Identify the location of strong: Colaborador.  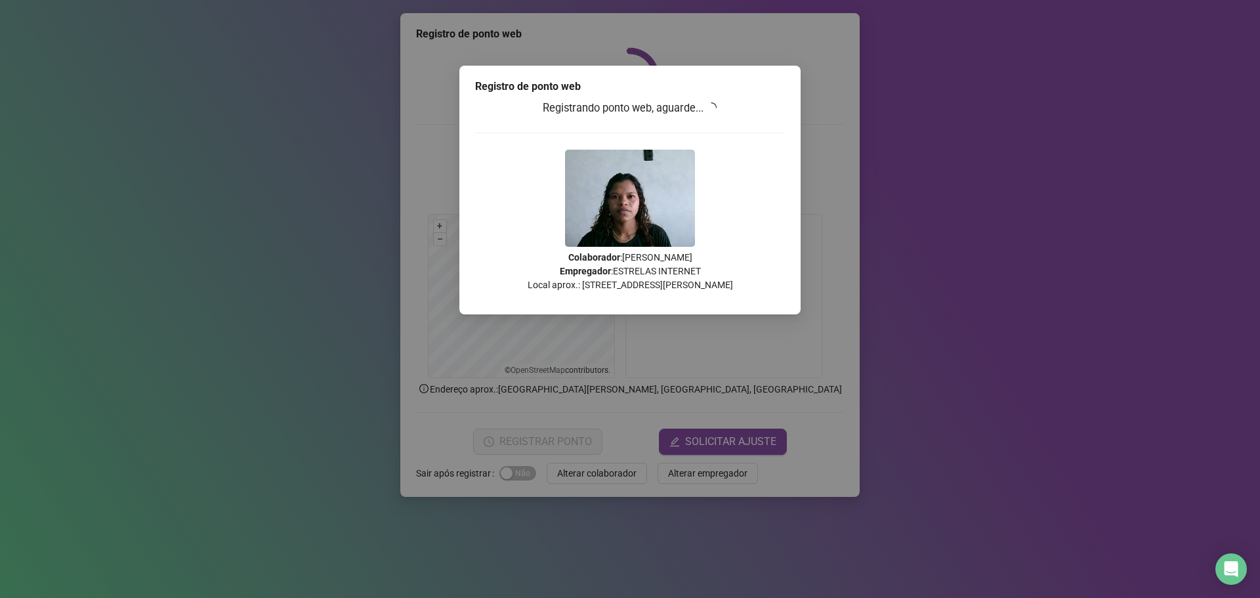
(594, 257).